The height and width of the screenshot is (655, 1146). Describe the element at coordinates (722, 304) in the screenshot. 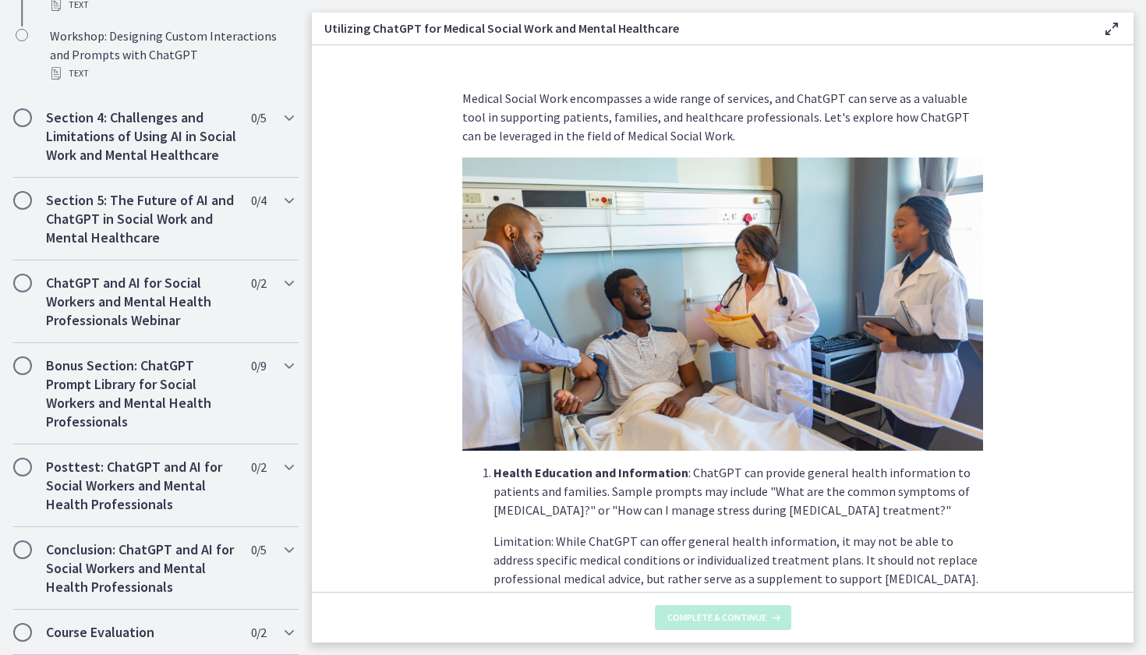

I see `img: Slides_for_Title_Slides_for_ChatGPT_and_AI_for_Social_Work_%2810%29.png` at that location.